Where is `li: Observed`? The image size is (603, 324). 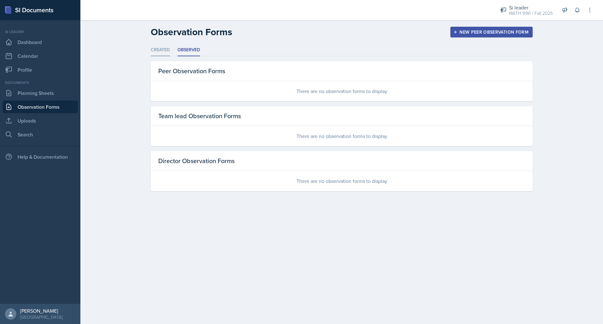
li: Observed is located at coordinates (189, 50).